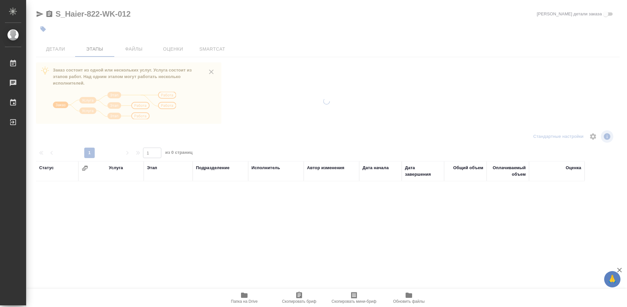  What do you see at coordinates (299, 301) in the screenshot?
I see `span: Скопировать бриф` at bounding box center [299, 301].